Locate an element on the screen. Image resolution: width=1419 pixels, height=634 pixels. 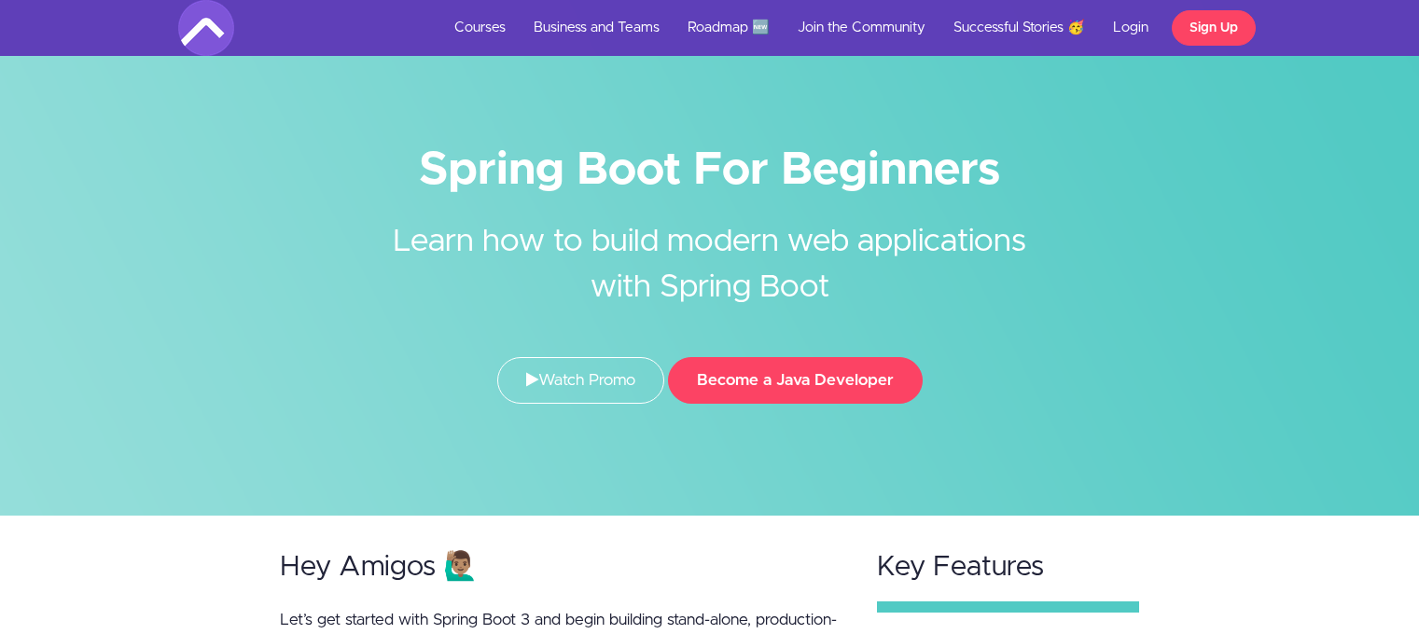
button: Become a Java Developer is located at coordinates (795, 381).